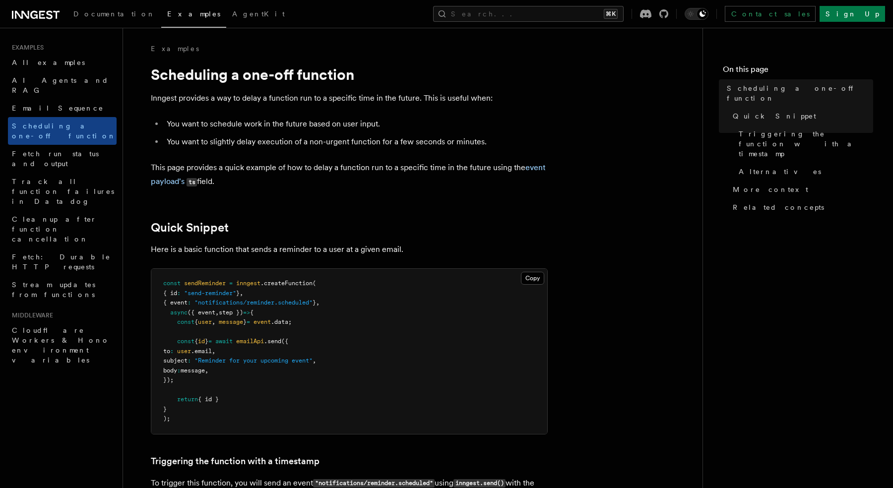 The image size is (893, 488). What do you see at coordinates (62, 262) in the screenshot?
I see `a: Fetch: Durable HTTP requests` at bounding box center [62, 262].